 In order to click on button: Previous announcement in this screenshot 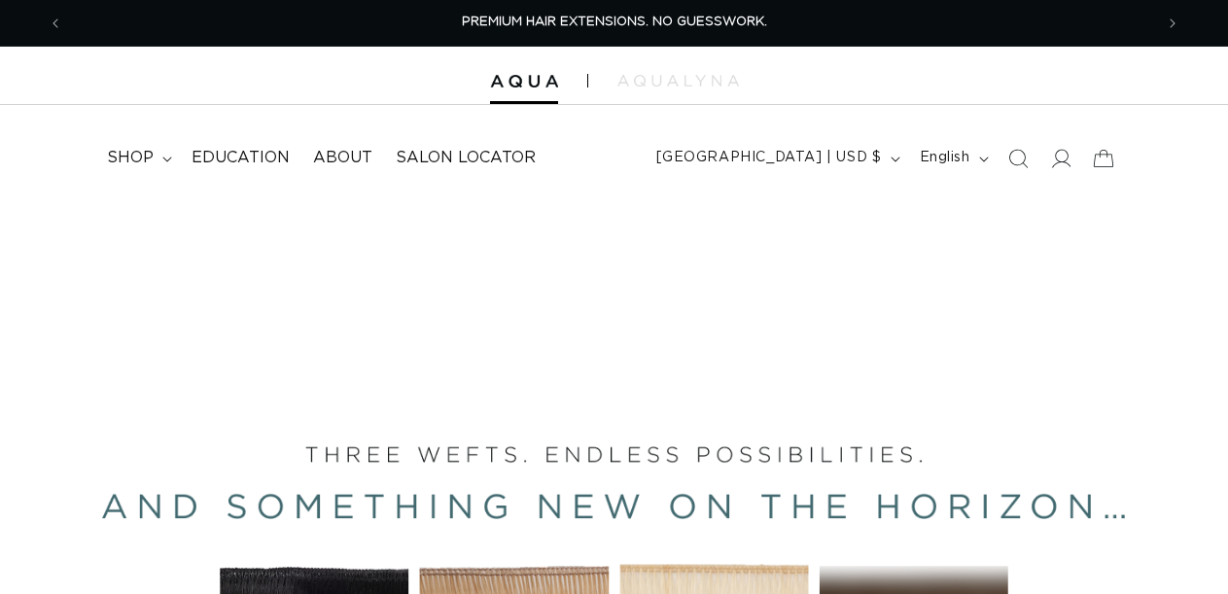, I will do `click(55, 23)`.